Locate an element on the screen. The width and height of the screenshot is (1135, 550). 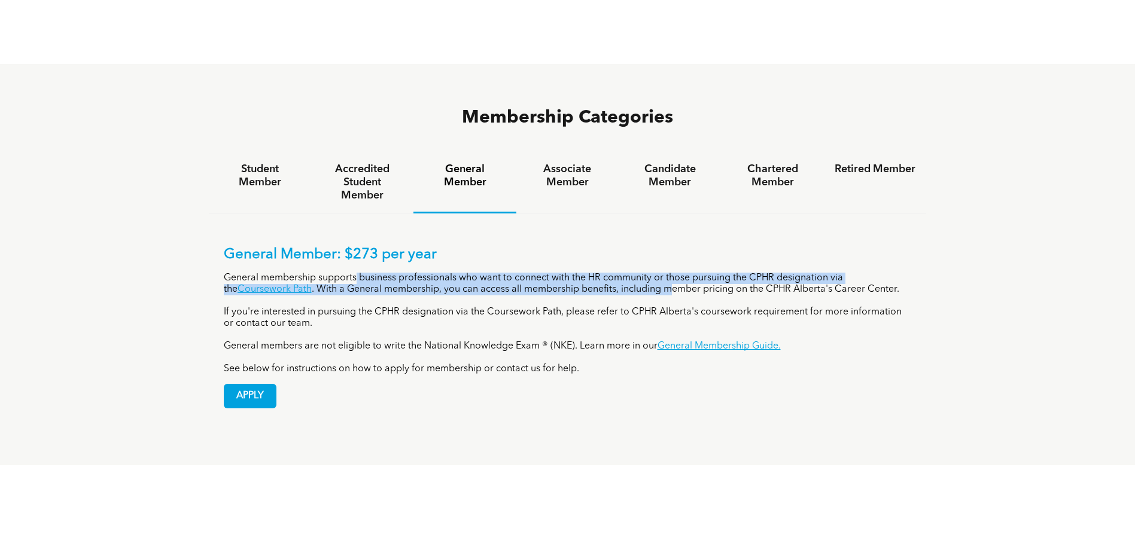
span: APPLY is located at coordinates (250, 396).